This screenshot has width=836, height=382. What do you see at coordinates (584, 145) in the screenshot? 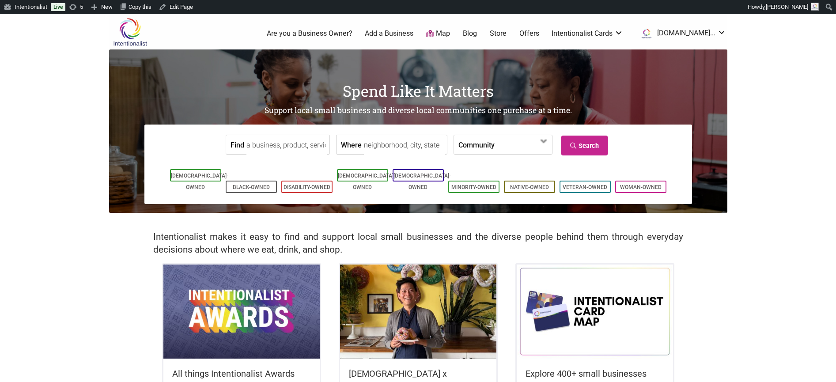
I see `a: Search` at bounding box center [584, 145].